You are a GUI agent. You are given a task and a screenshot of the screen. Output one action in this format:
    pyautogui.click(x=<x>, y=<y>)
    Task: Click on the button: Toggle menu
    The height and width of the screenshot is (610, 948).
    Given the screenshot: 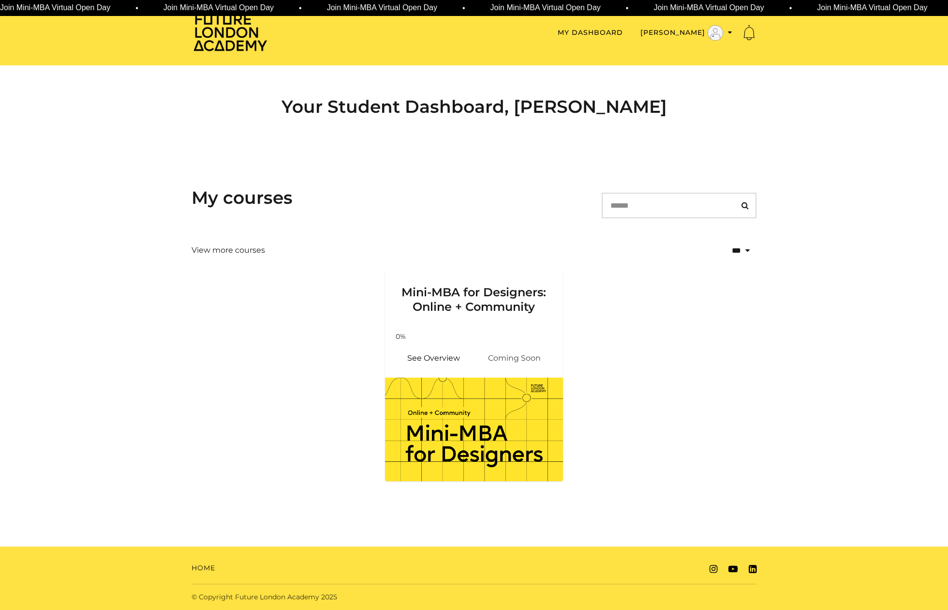 What is the action you would take?
    pyautogui.click(x=687, y=33)
    